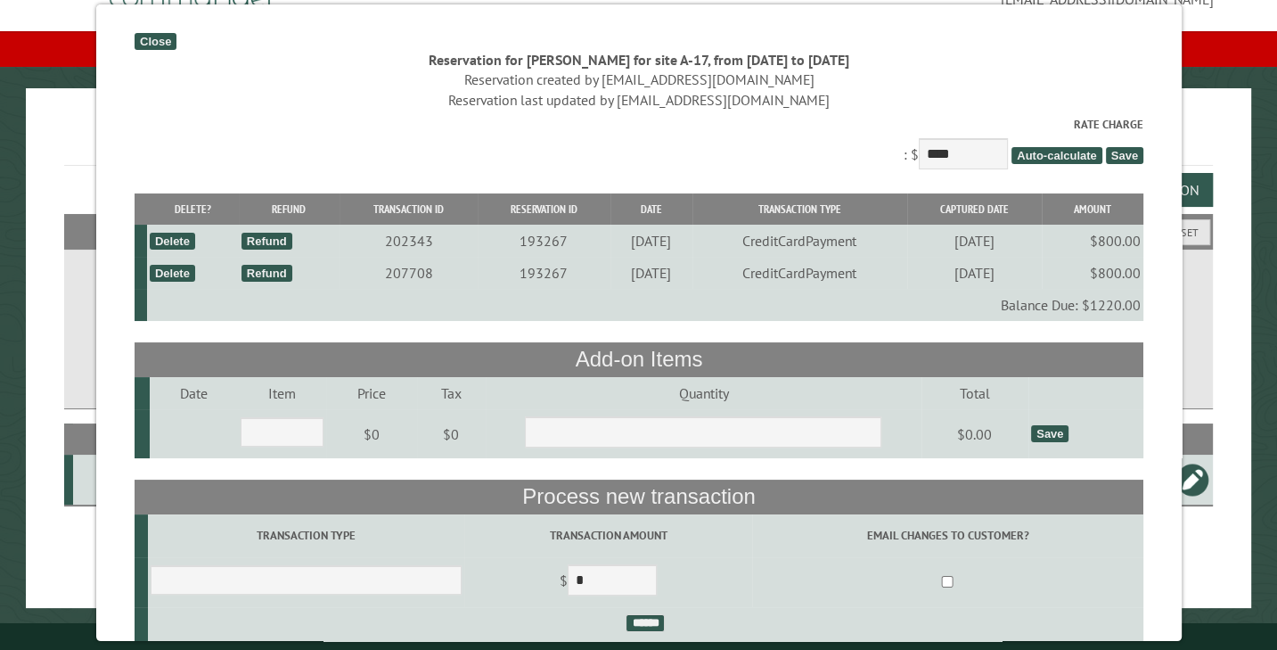 The image size is (1277, 650). What do you see at coordinates (407, 241) in the screenshot?
I see `td: 202343` at bounding box center [407, 241].